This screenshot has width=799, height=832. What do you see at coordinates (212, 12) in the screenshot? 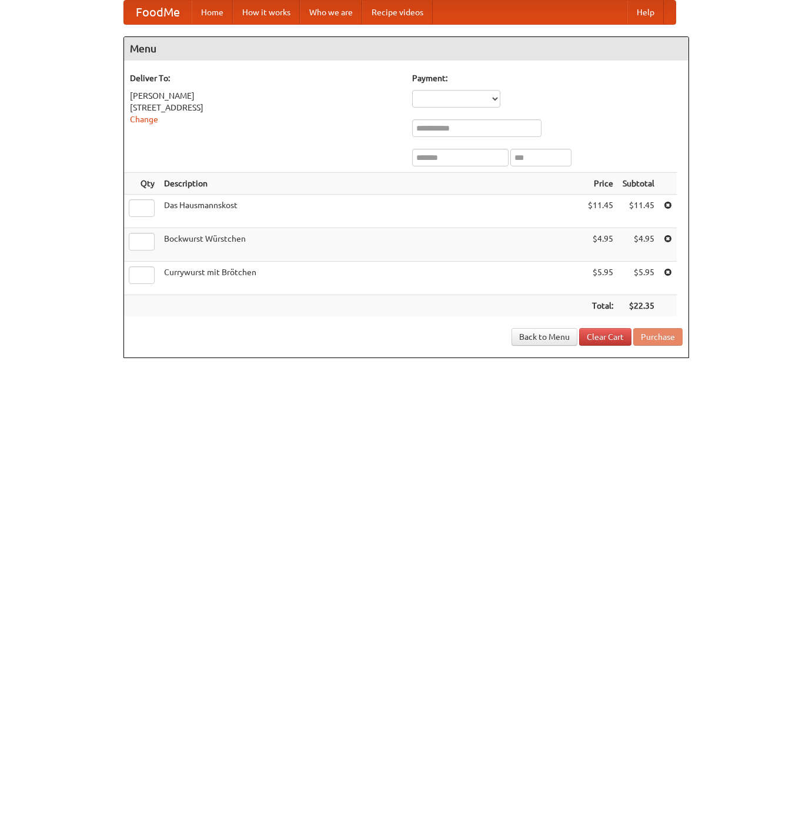
I see `a: Home` at bounding box center [212, 12].